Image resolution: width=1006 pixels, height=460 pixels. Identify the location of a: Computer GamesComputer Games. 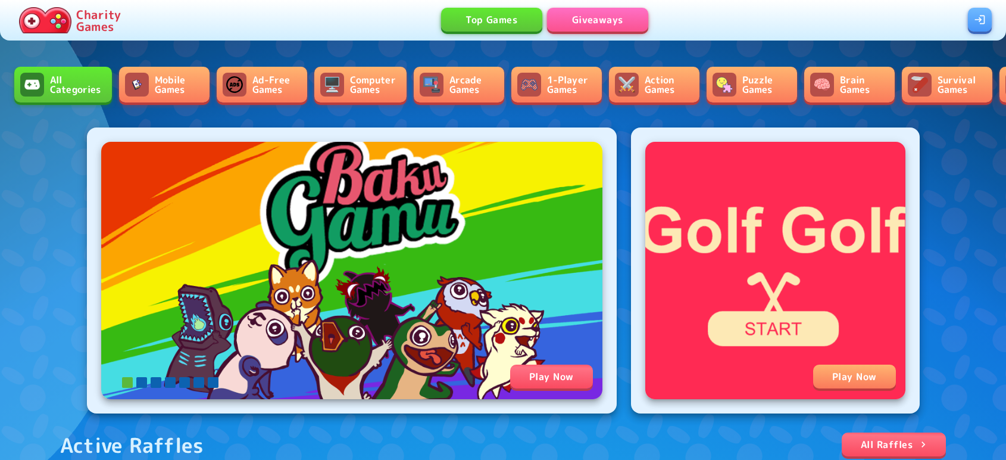
(360, 85).